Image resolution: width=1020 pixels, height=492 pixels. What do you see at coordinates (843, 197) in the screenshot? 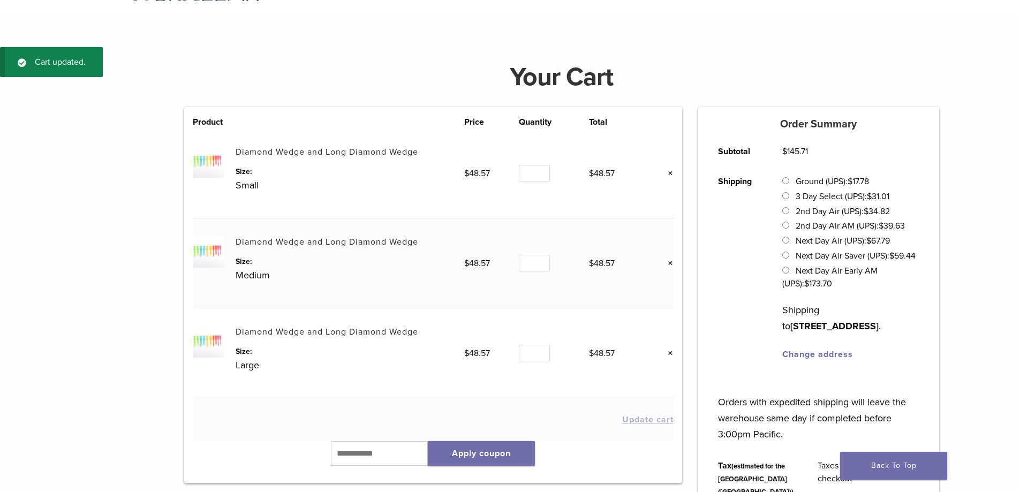
I see `label: 3 Day Select (UPS):` at bounding box center [843, 197].